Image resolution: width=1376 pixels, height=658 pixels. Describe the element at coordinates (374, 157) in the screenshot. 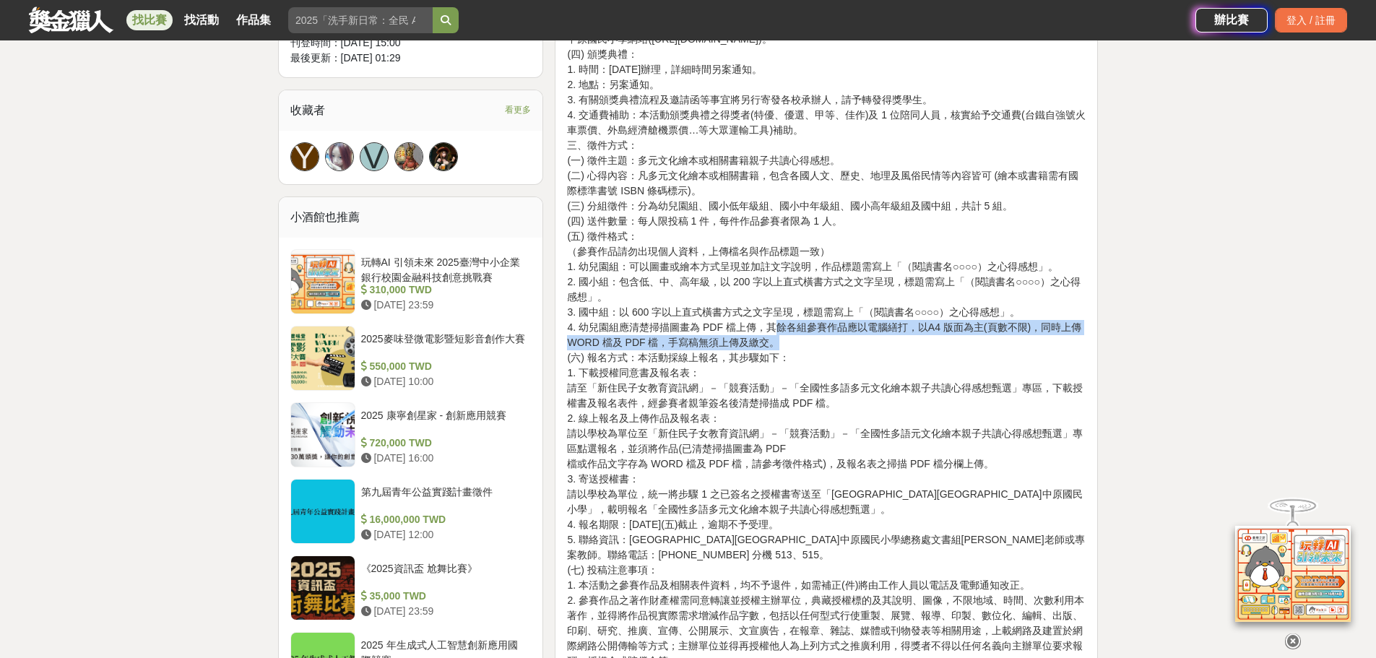

I see `div: V` at that location.